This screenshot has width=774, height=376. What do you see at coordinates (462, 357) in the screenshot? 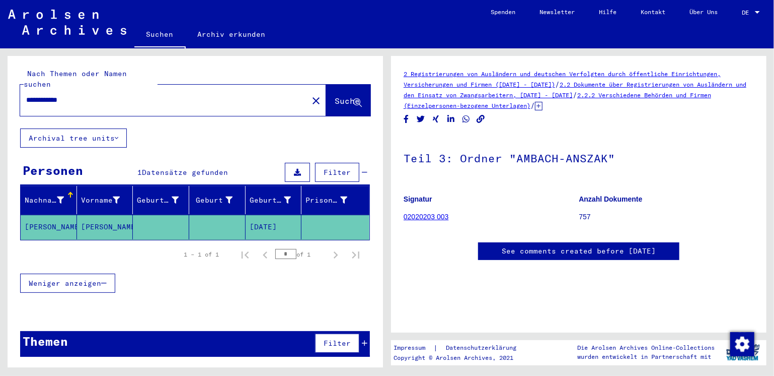
I see `p: Copyright © Arolsen Archives, 2021` at bounding box center [462, 357].